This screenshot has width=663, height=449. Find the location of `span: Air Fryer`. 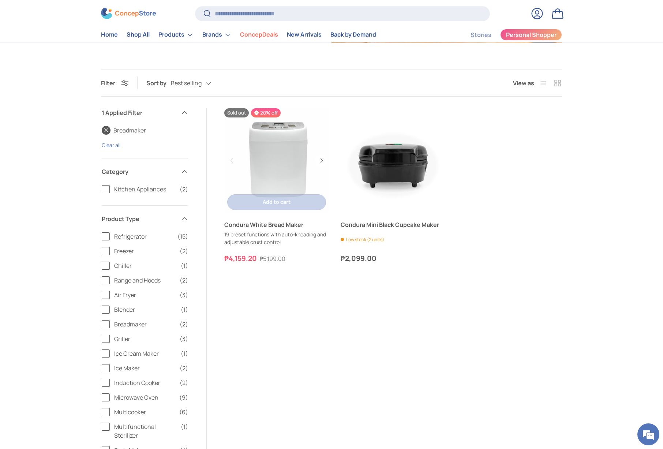

span: Air Fryer is located at coordinates (145, 295).